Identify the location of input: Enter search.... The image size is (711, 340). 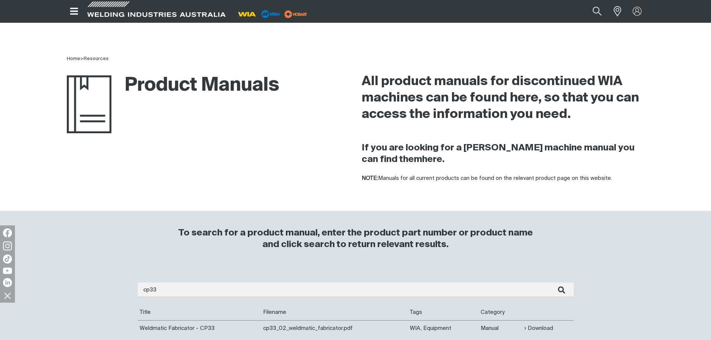
(356, 290).